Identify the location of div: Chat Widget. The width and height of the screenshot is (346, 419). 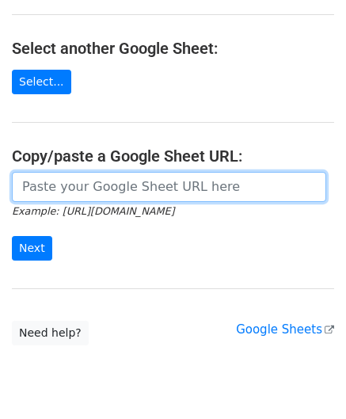
(306, 381).